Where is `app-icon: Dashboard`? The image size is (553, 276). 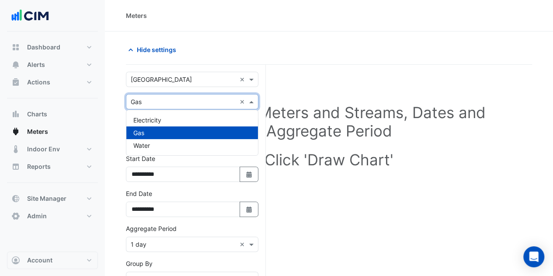
app-icon: Dashboard is located at coordinates (16, 47).